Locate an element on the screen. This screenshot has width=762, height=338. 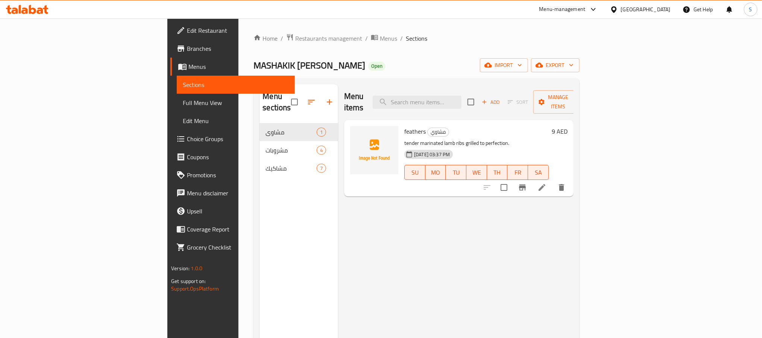
button: Add section is located at coordinates (329, 102).